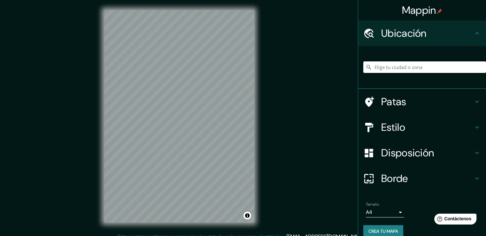 Image resolution: width=486 pixels, height=236 pixels. What do you see at coordinates (179, 116) in the screenshot?
I see `canvas: Mapa` at bounding box center [179, 116].